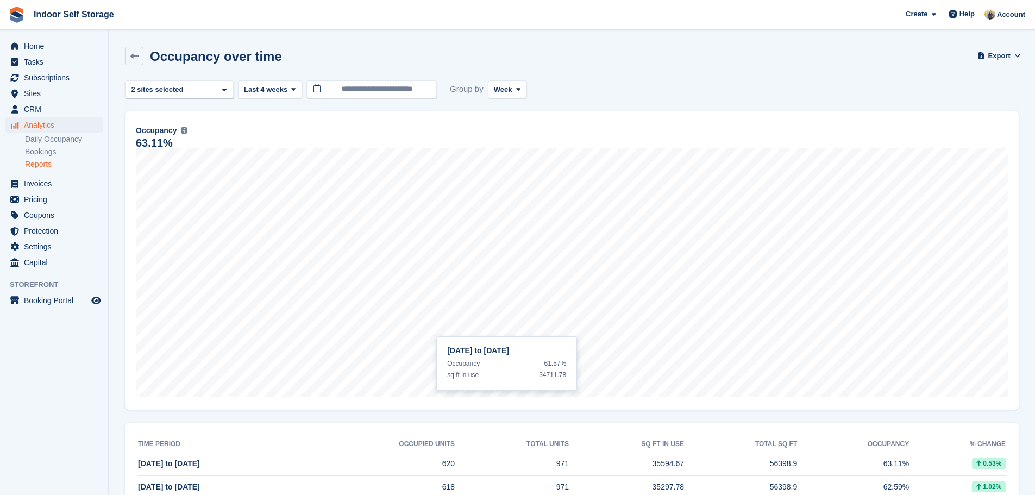  I want to click on th: Total units, so click(512, 444).